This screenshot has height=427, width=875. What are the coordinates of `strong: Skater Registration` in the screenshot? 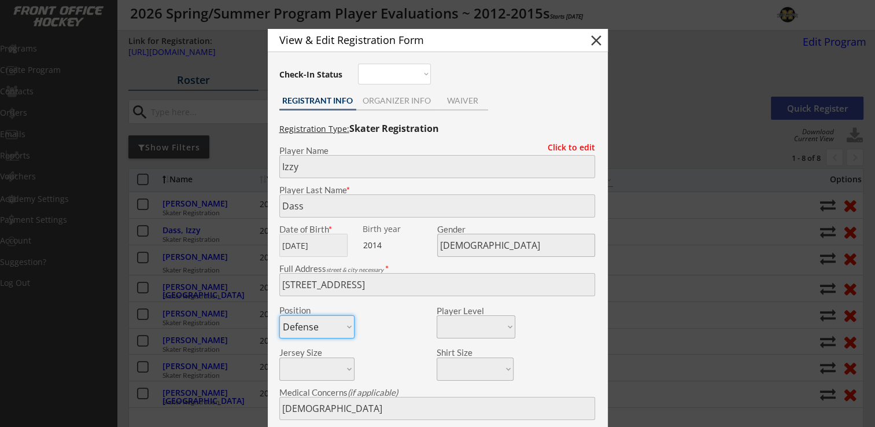 It's located at (394, 128).